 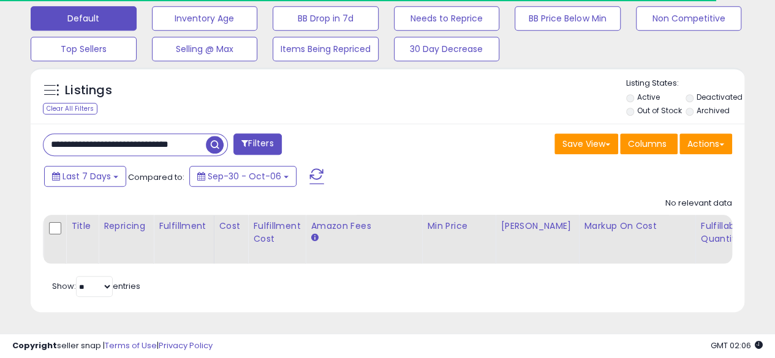 What do you see at coordinates (183, 226) in the screenshot?
I see `div: Fulfillment` at bounding box center [183, 226].